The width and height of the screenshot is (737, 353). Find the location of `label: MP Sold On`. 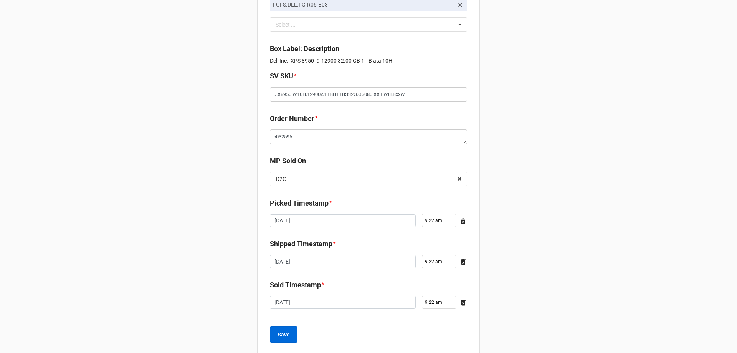

label: MP Sold On is located at coordinates (288, 161).